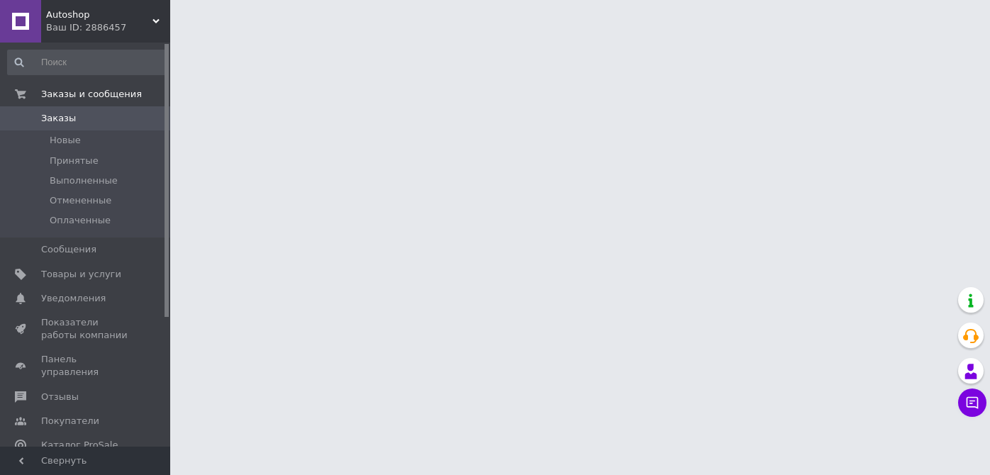 This screenshot has height=475, width=990. Describe the element at coordinates (86, 366) in the screenshot. I see `span: Панель управления` at that location.